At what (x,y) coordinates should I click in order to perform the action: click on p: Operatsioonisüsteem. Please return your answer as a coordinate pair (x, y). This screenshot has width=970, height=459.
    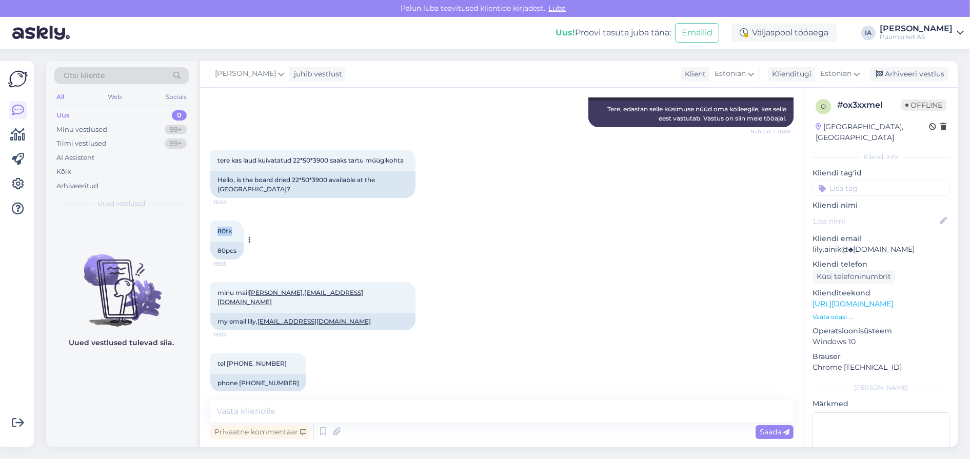
    Looking at the image, I should click on (880, 331).